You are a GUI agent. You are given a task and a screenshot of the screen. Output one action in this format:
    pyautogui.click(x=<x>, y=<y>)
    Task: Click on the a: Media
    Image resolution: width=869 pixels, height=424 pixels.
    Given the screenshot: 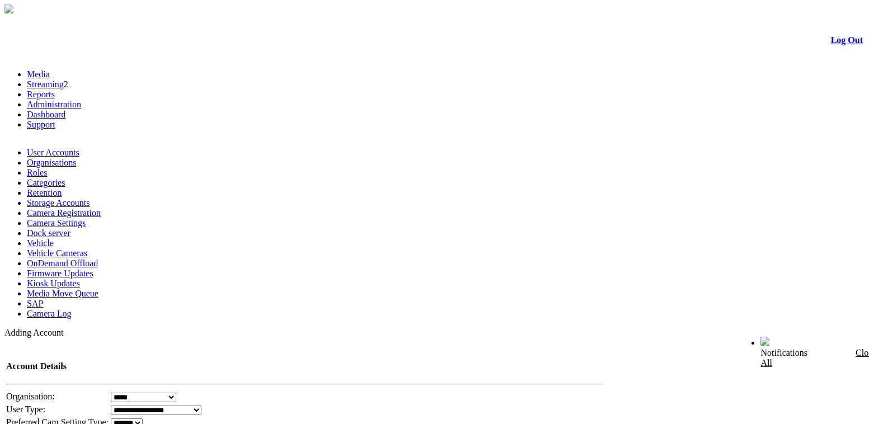 What is the action you would take?
    pyautogui.click(x=38, y=74)
    